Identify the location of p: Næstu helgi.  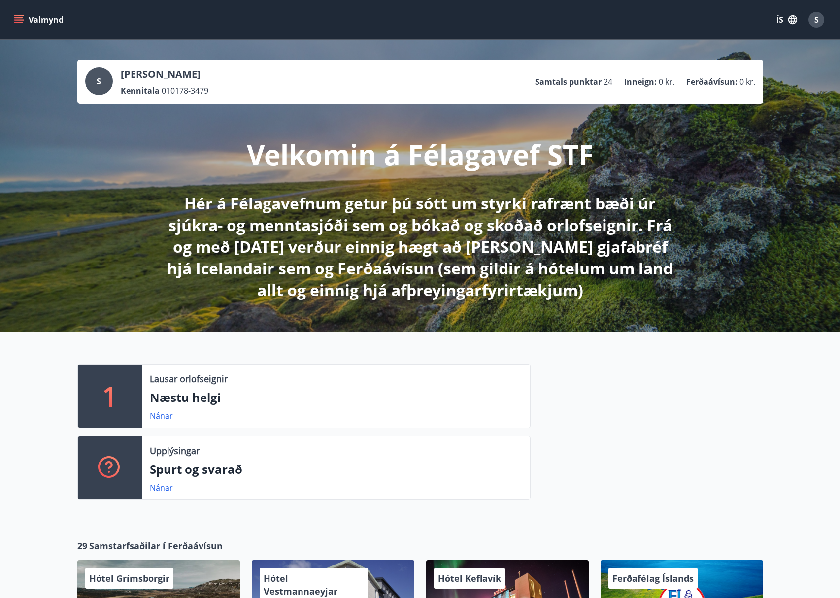
(336, 397).